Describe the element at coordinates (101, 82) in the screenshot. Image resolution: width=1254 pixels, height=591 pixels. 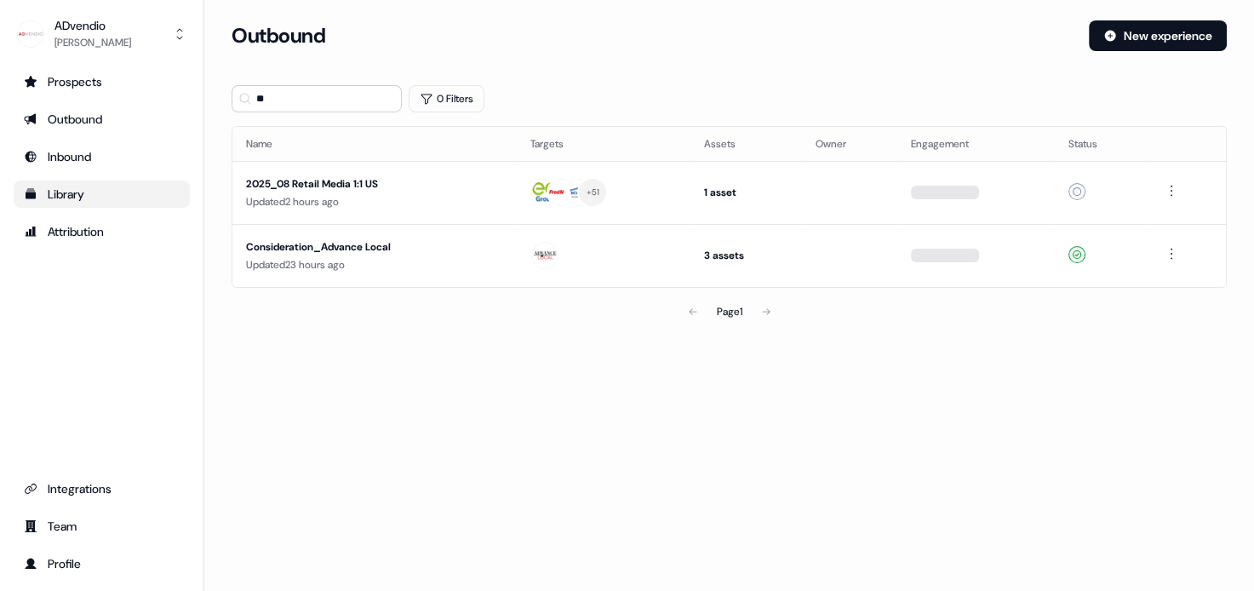
I see `a: Go to prospects` at that location.